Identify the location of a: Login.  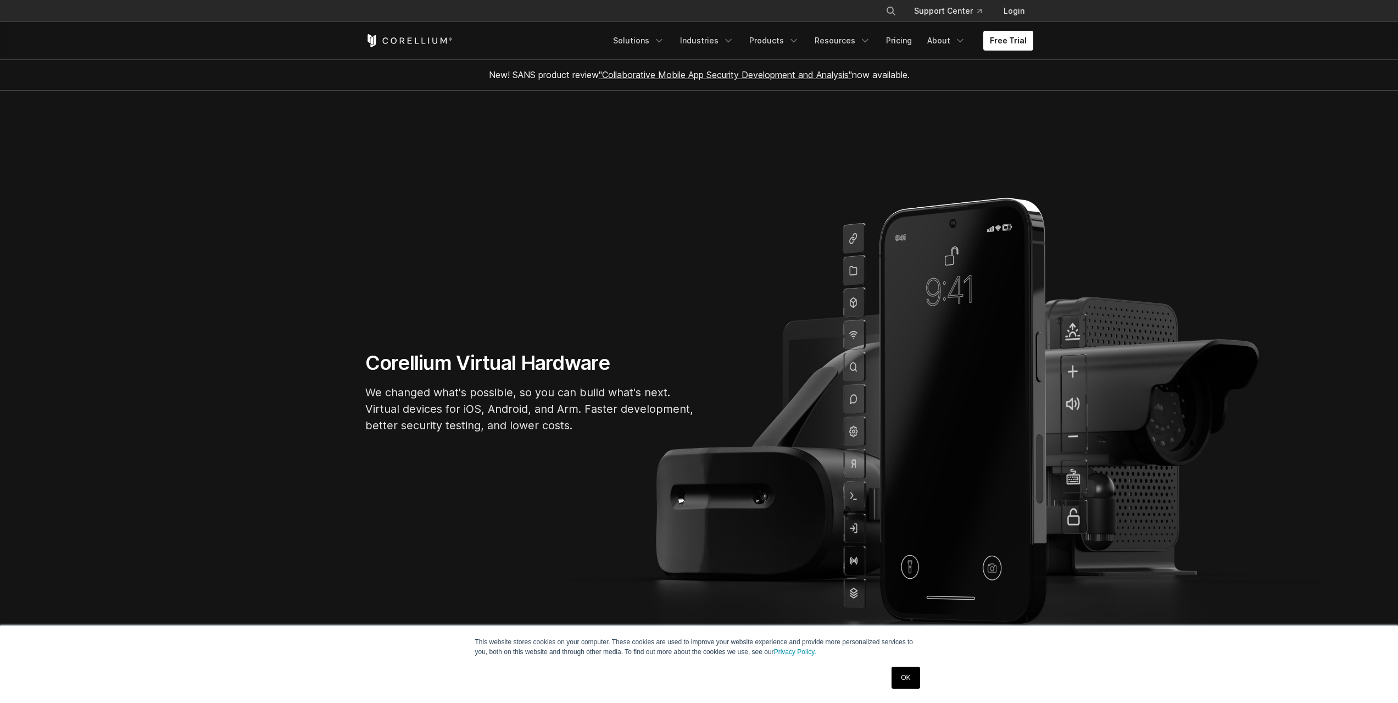
(1014, 11).